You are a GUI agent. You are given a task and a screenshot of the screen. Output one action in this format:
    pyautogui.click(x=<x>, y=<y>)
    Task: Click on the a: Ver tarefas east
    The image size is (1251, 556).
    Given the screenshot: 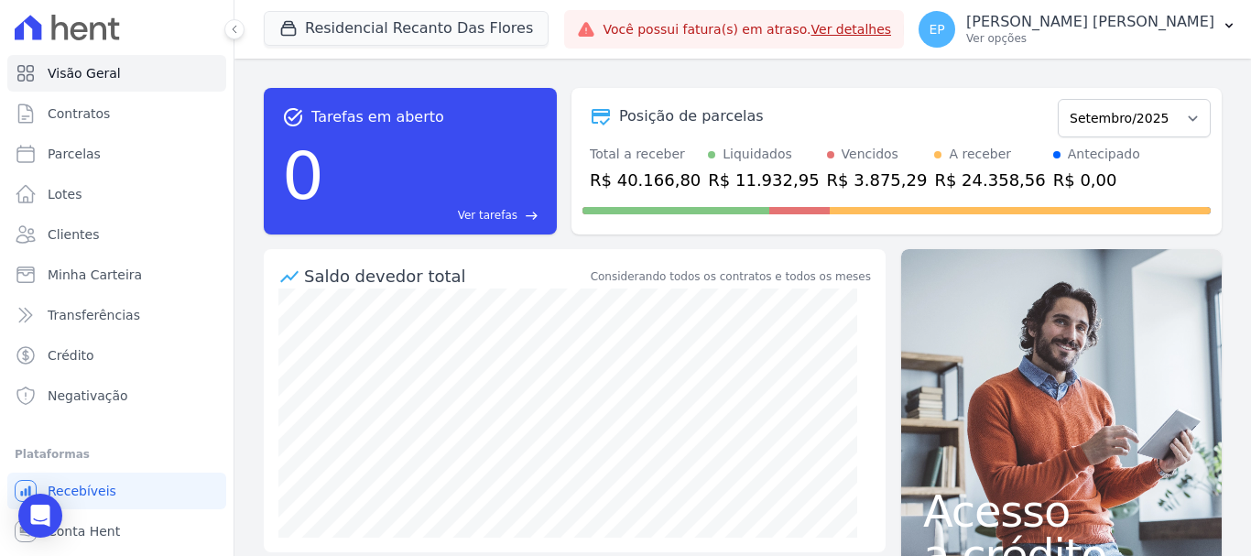 What is the action you would take?
    pyautogui.click(x=435, y=215)
    